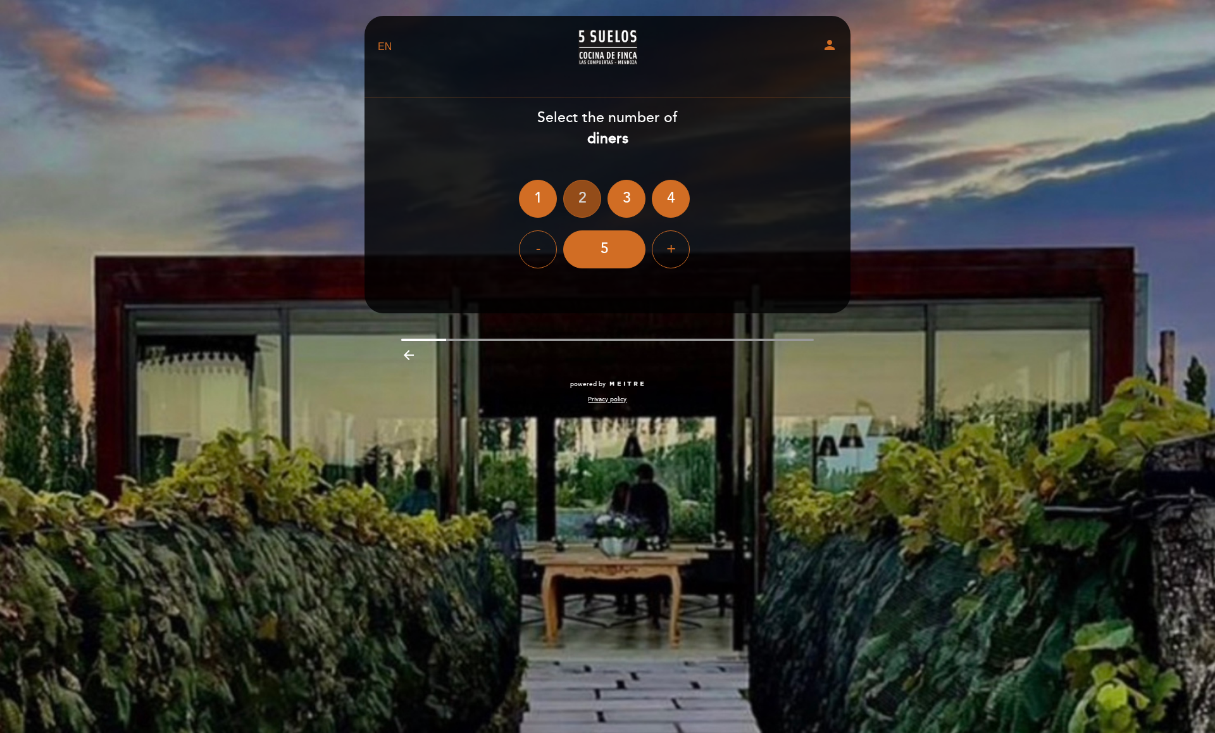 This screenshot has width=1215, height=733. Describe the element at coordinates (608, 384) in the screenshot. I see `a: powered by` at that location.